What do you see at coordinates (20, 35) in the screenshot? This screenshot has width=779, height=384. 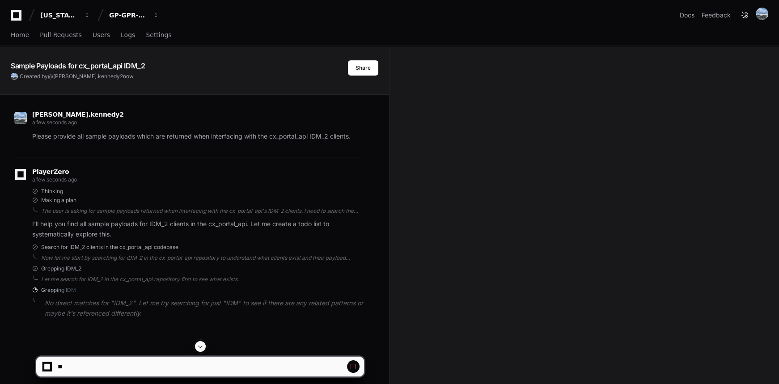 I see `span: Home` at bounding box center [20, 35].